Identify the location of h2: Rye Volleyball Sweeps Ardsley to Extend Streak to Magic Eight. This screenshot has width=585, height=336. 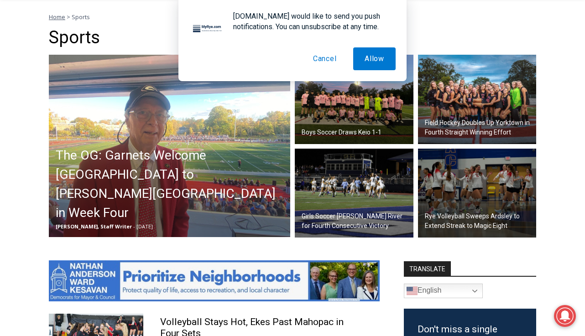
(480, 221).